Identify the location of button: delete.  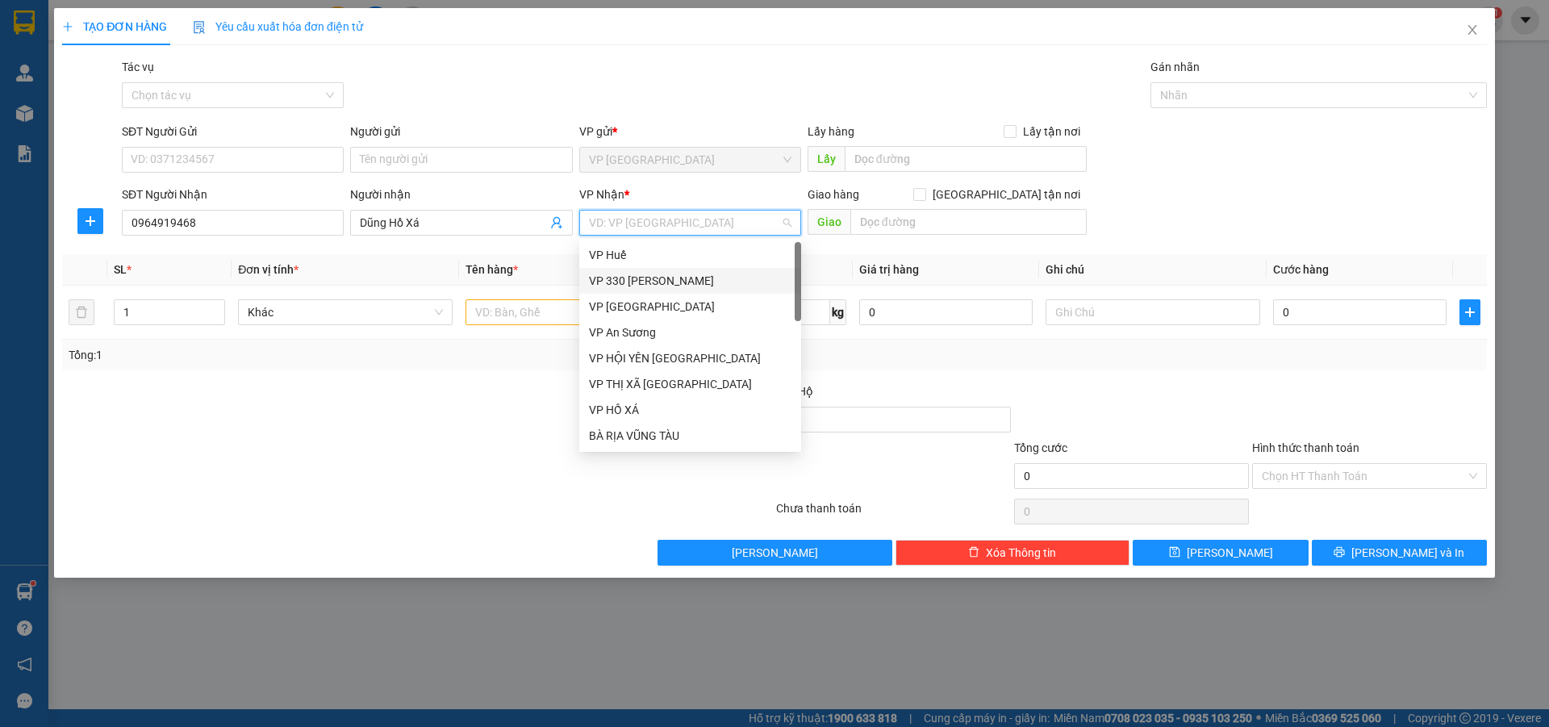
(82, 312).